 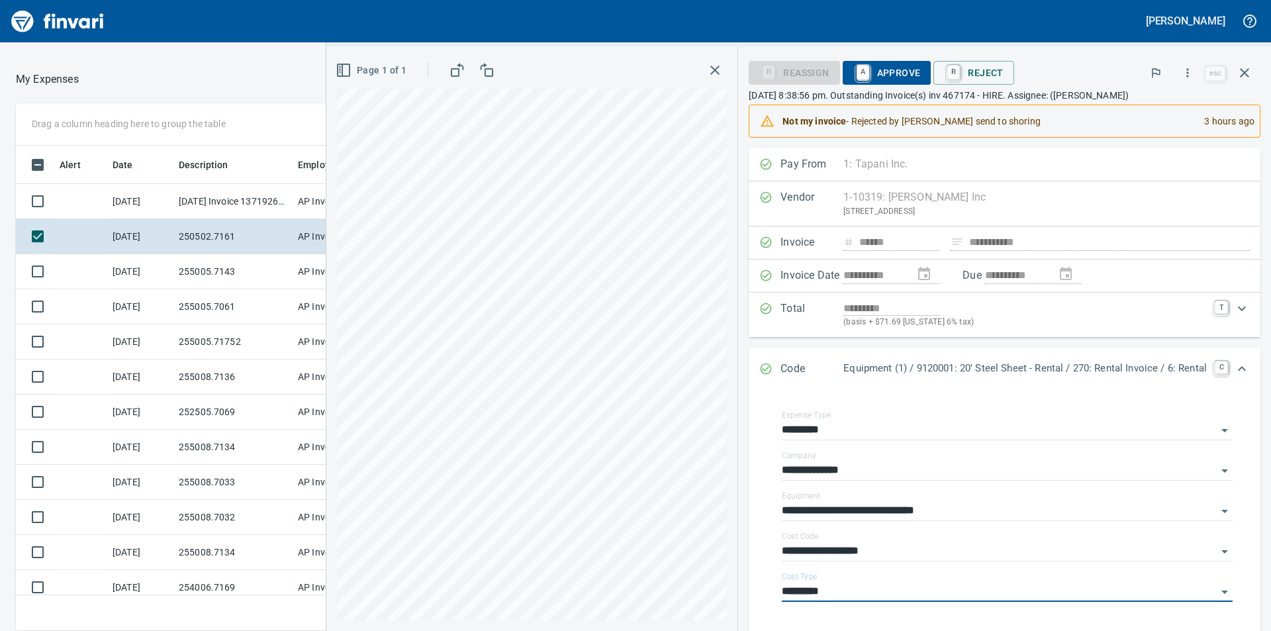 I want to click on td: 255008.7136, so click(x=233, y=377).